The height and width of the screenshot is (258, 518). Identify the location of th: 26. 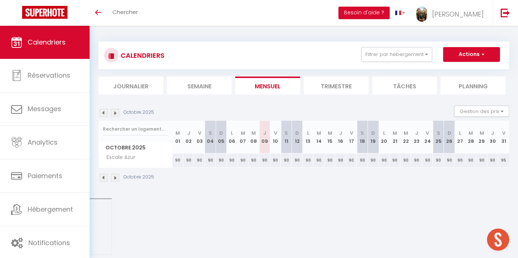
(449, 137).